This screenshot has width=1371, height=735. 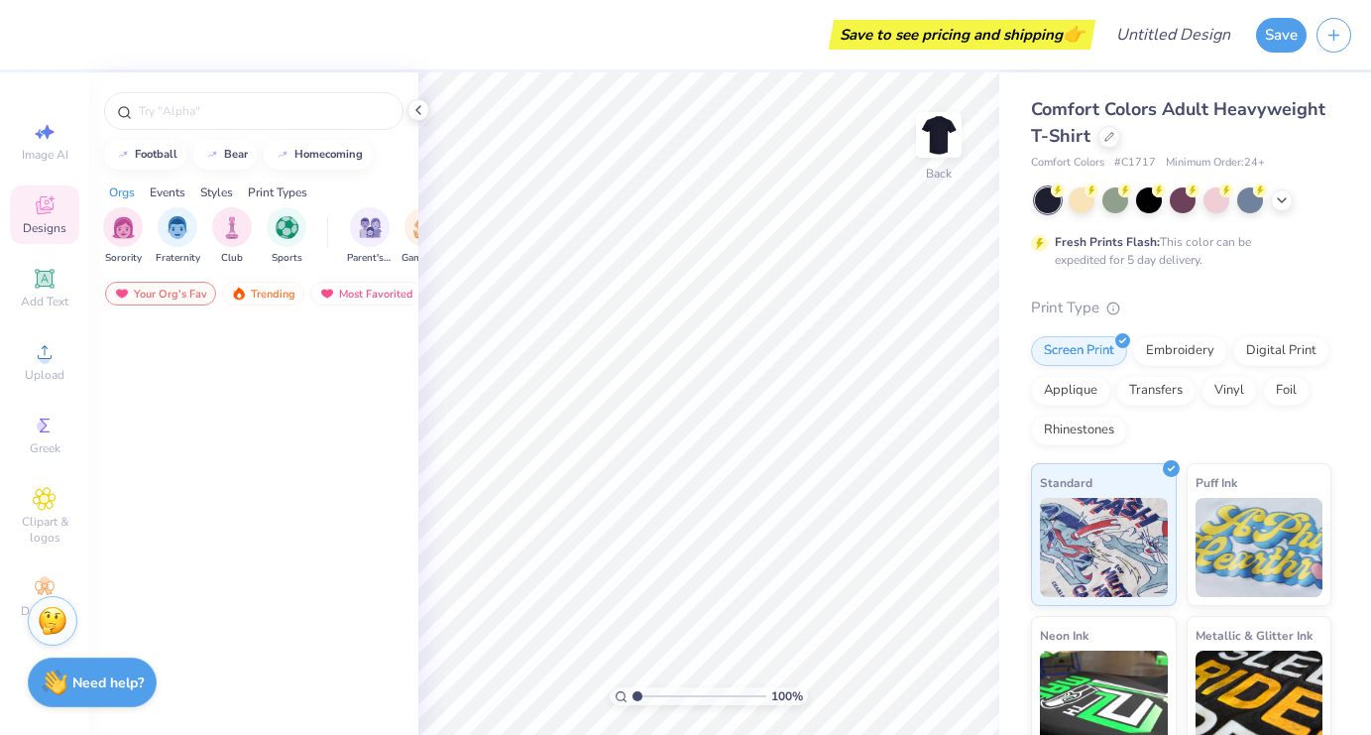 I want to click on span: # C1717, so click(x=1135, y=163).